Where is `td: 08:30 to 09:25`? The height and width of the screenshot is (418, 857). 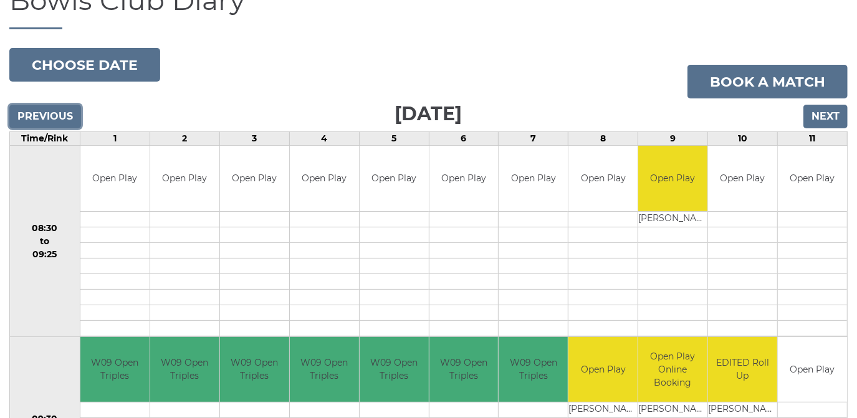
td: 08:30 to 09:25 is located at coordinates (45, 241).